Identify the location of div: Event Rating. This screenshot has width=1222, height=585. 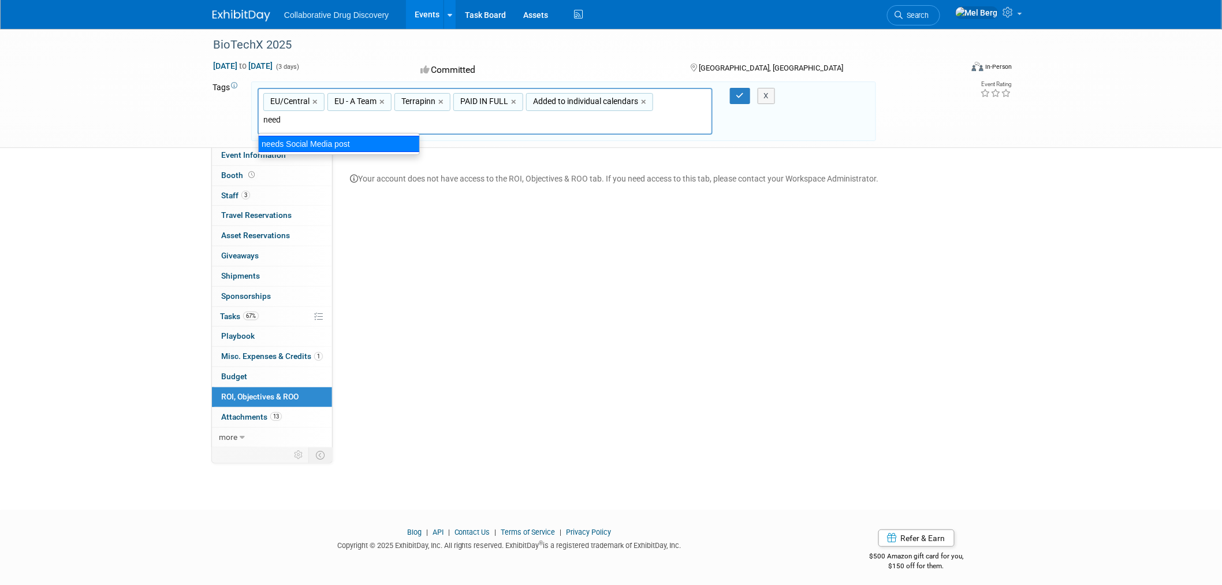
(996, 84).